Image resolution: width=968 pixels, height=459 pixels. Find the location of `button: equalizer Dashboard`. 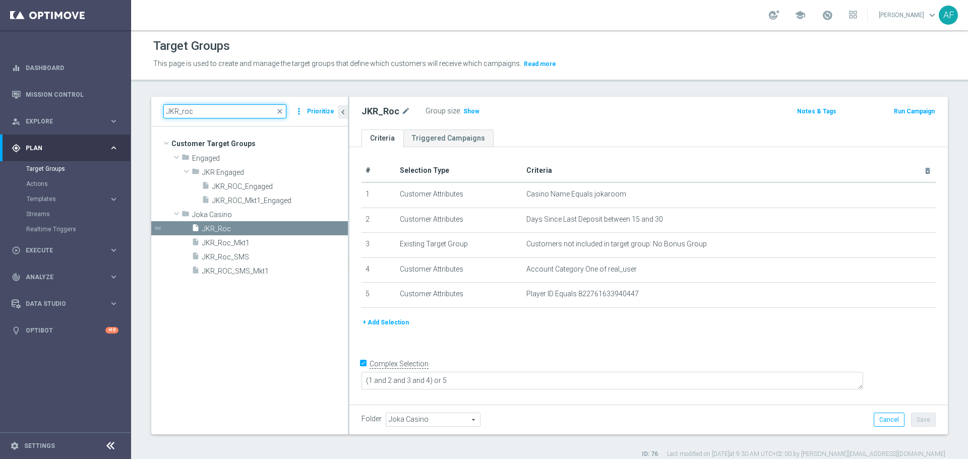

button: equalizer Dashboard is located at coordinates (65, 68).